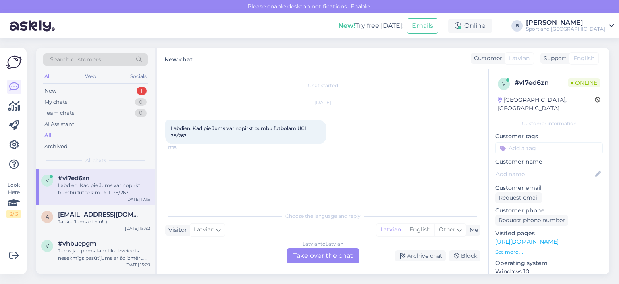 Image resolution: width=619 pixels, height=284 pixels. What do you see at coordinates (549, 136) in the screenshot?
I see `p: Customer tags` at bounding box center [549, 136].